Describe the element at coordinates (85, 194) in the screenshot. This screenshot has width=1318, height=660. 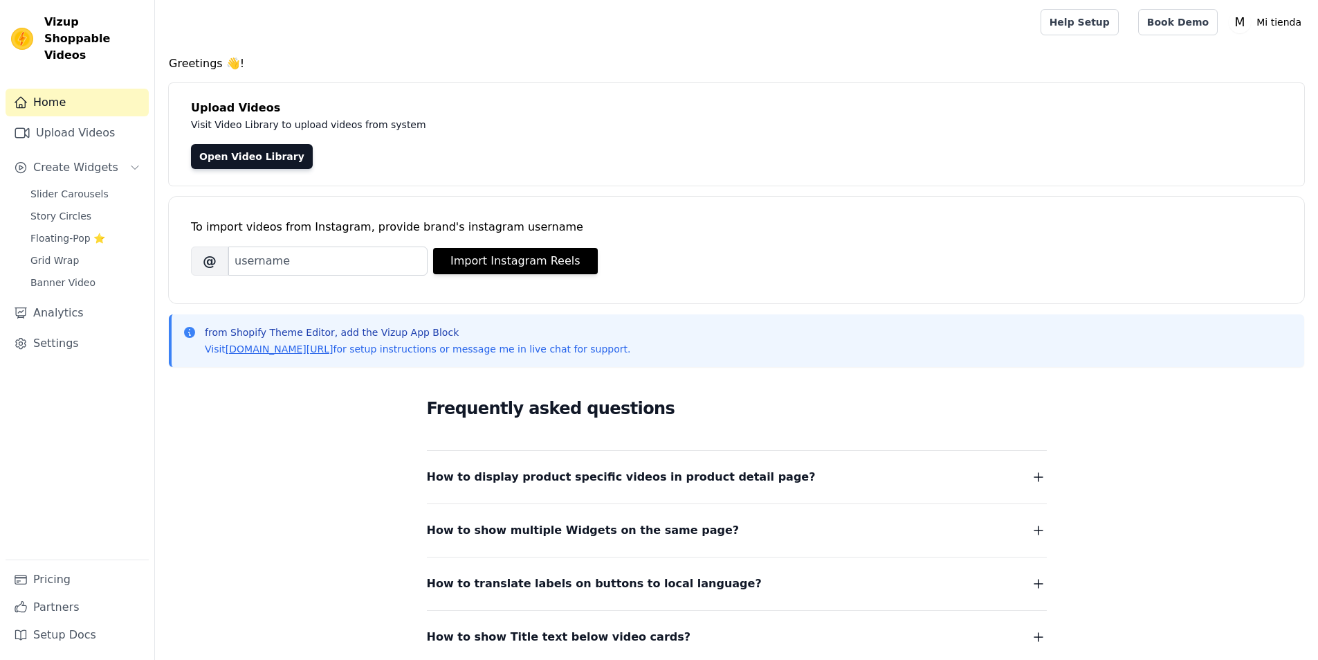
I see `a: Slider Carousels` at that location.